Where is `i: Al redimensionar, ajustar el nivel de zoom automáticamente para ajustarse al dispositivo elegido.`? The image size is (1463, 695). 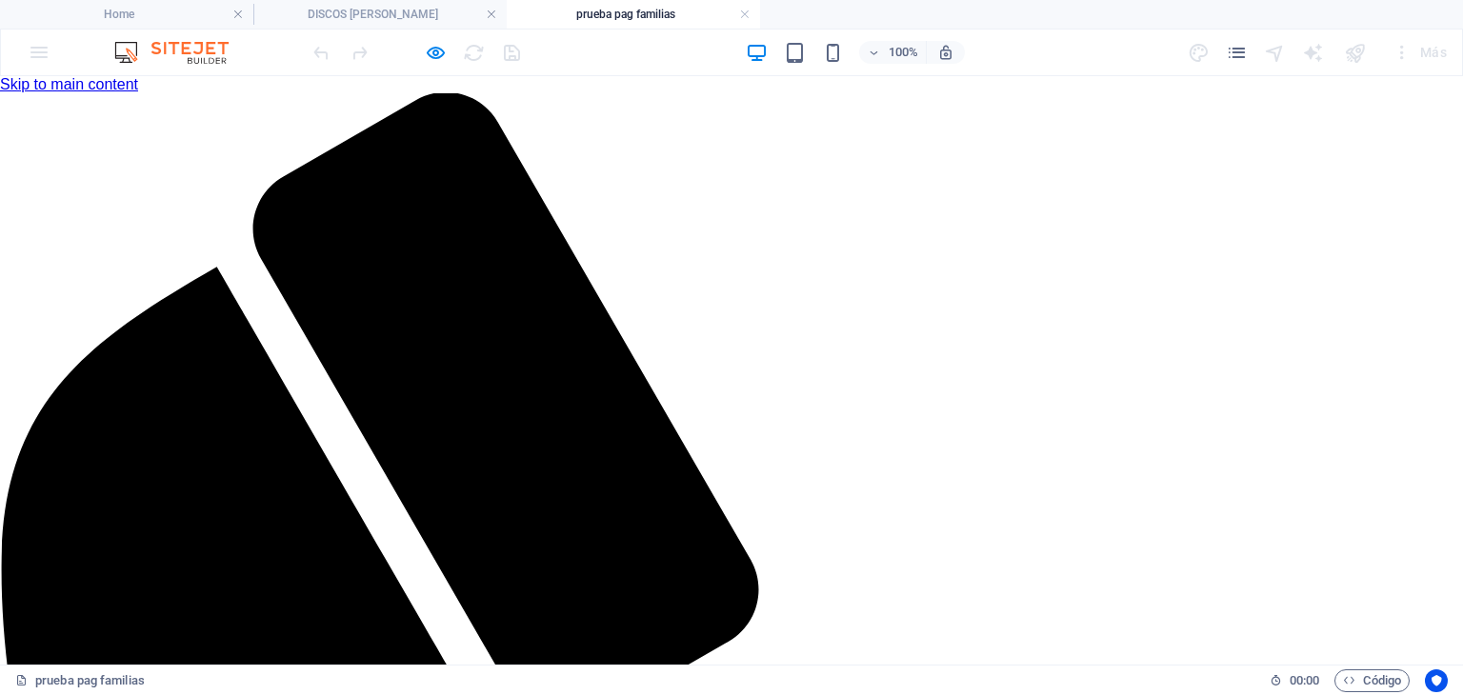 i: Al redimensionar, ajustar el nivel de zoom automáticamente para ajustarse al dispositivo elegido. is located at coordinates (946, 52).